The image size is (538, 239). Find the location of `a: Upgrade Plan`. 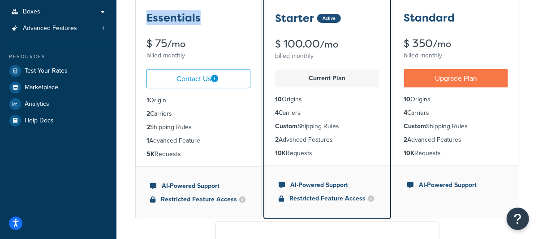

a: Upgrade Plan is located at coordinates (456, 78).